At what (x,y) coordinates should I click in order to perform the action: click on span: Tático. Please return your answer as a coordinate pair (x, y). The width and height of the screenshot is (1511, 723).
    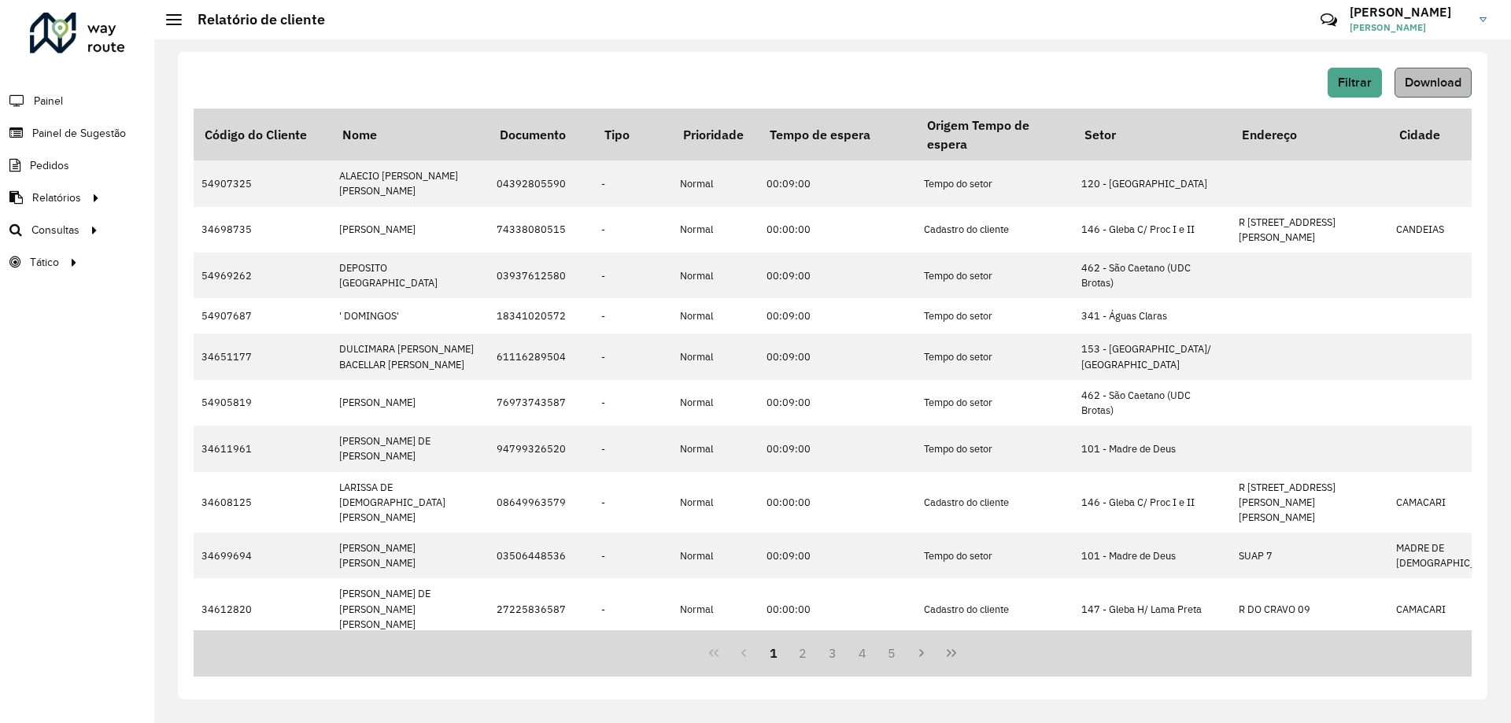
    Looking at the image, I should click on (44, 262).